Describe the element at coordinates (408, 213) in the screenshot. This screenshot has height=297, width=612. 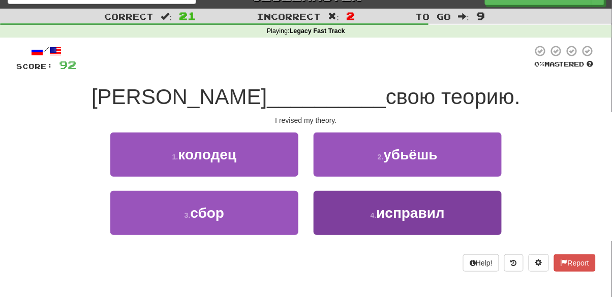
I see `button: 4.исправил` at that location.